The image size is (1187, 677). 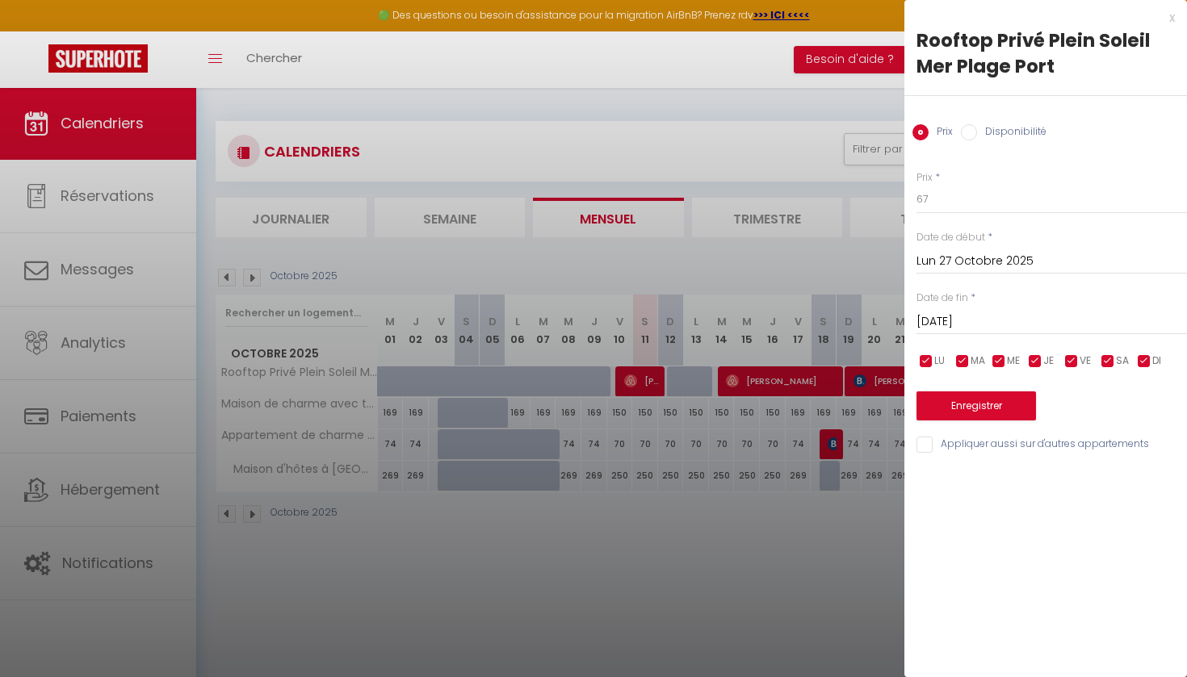 I want to click on label: Disponibilité, so click(x=1012, y=133).